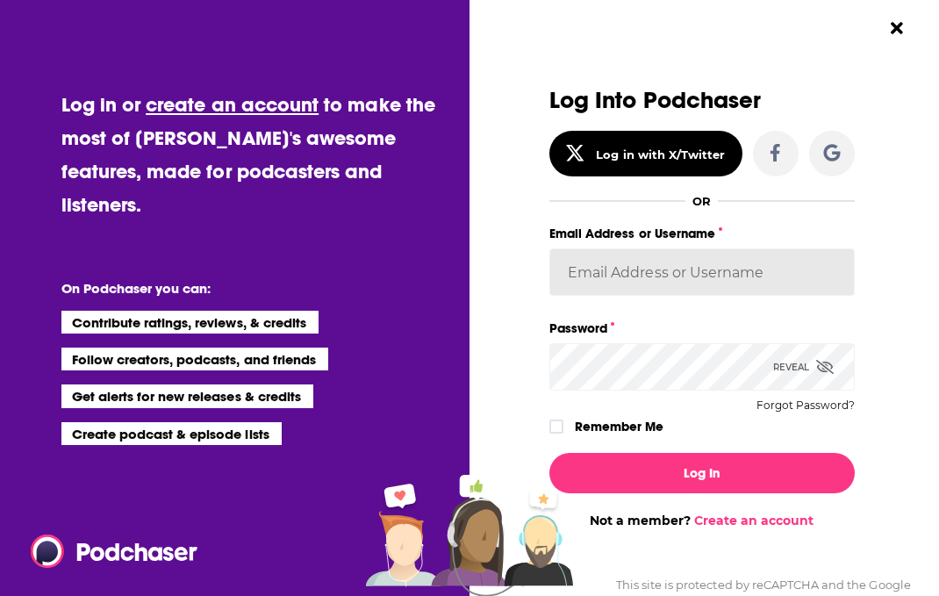 This screenshot has height=596, width=939. Describe the element at coordinates (660, 154) in the screenshot. I see `div: Log in with X/Twitter` at that location.